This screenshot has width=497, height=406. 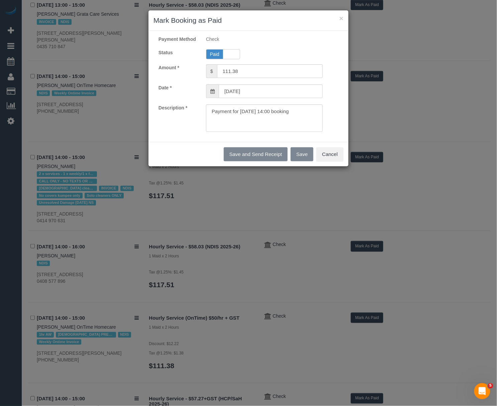 What do you see at coordinates (215, 54) in the screenshot?
I see `span: Paid` at bounding box center [215, 54].